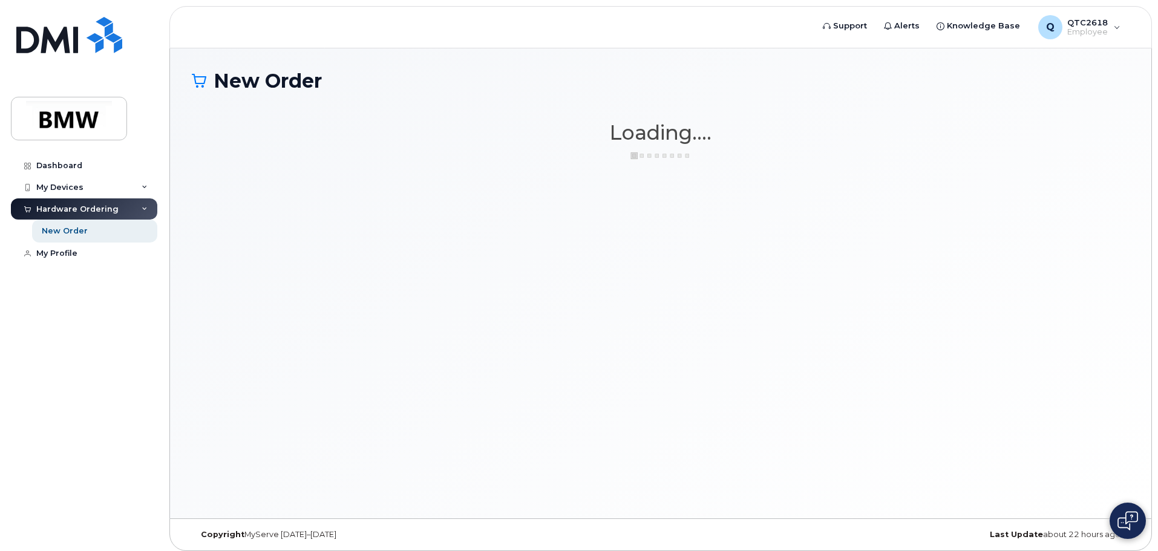  Describe the element at coordinates (1016, 534) in the screenshot. I see `strong: Last Update` at that location.